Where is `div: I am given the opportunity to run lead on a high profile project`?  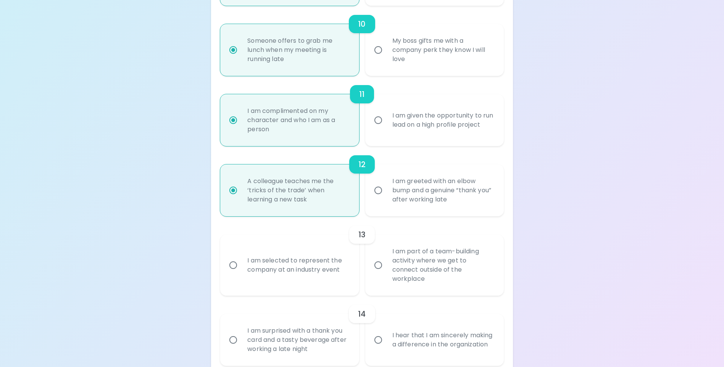
div: I am given the opportunity to run lead on a high profile project is located at coordinates (443, 120).